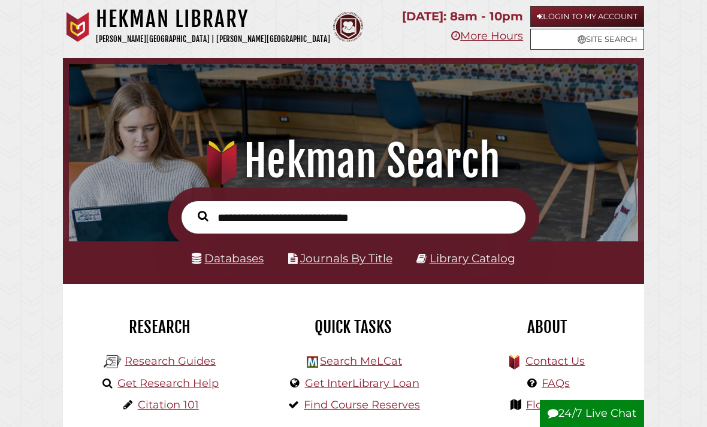  Describe the element at coordinates (587, 39) in the screenshot. I see `a: Site Search` at that location.